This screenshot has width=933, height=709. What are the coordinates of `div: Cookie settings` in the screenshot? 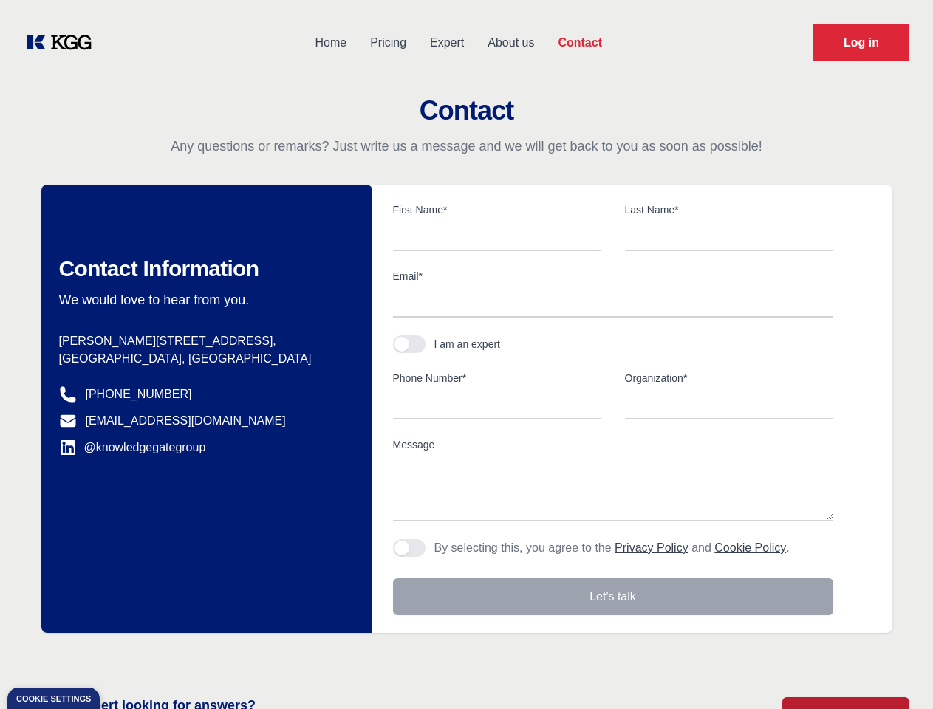 It's located at (53, 699).